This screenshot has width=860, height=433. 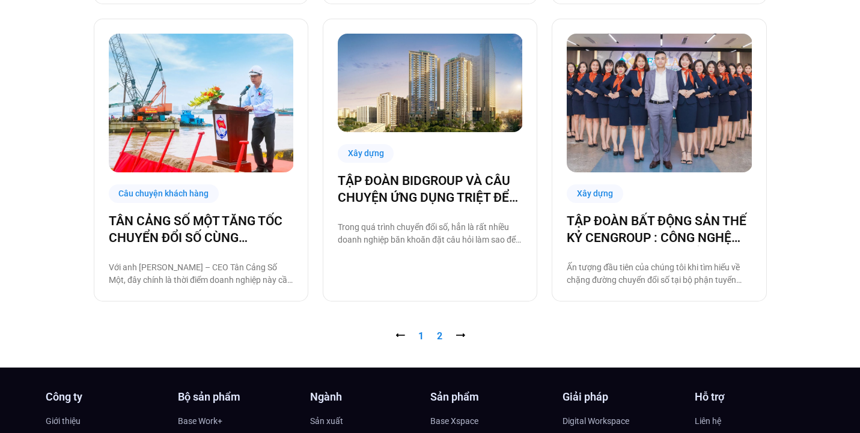 What do you see at coordinates (659, 230) in the screenshot?
I see `a: TẬP ĐOÀN BẤT ĐỘNG SẢN THẾ KỶ CENGROUP : CÔNG NGHỆ HÓA HOẠT ĐỘNG TUYỂN DỤNG CÙNG BASE E-HIRING` at bounding box center [659, 230].